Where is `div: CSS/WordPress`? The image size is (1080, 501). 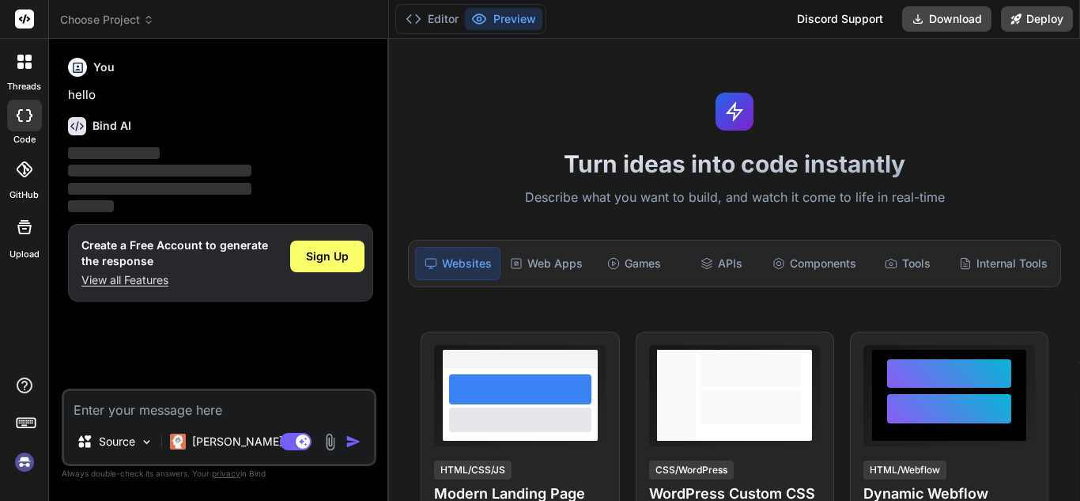
div: CSS/WordPress is located at coordinates (691, 470).